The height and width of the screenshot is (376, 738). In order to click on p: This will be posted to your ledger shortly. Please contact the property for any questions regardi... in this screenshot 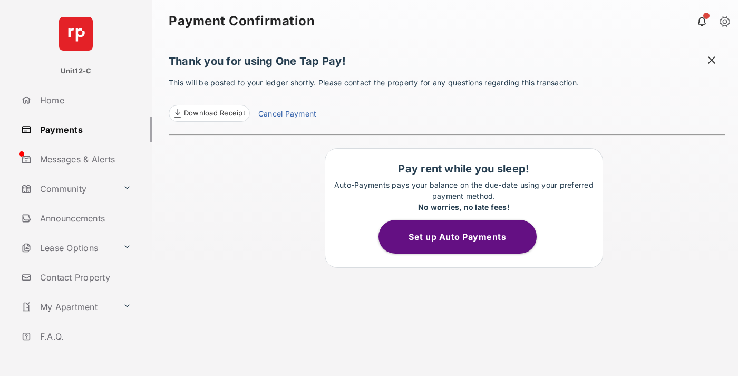, I will do `click(447, 99)`.